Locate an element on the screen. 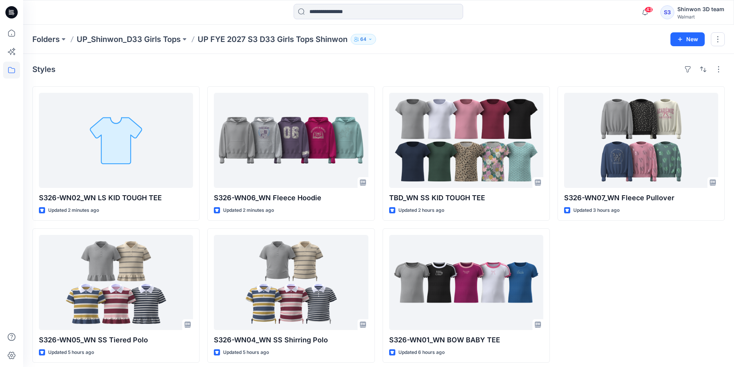 The height and width of the screenshot is (367, 734). a: S326-WN06_WN Fleece Hoodie is located at coordinates (291, 140).